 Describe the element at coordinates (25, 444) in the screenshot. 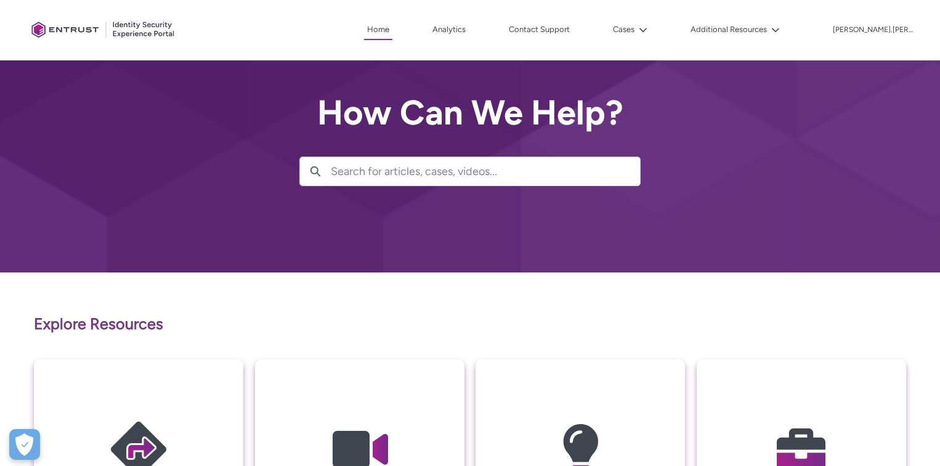

I see `button: Open Preferences` at that location.